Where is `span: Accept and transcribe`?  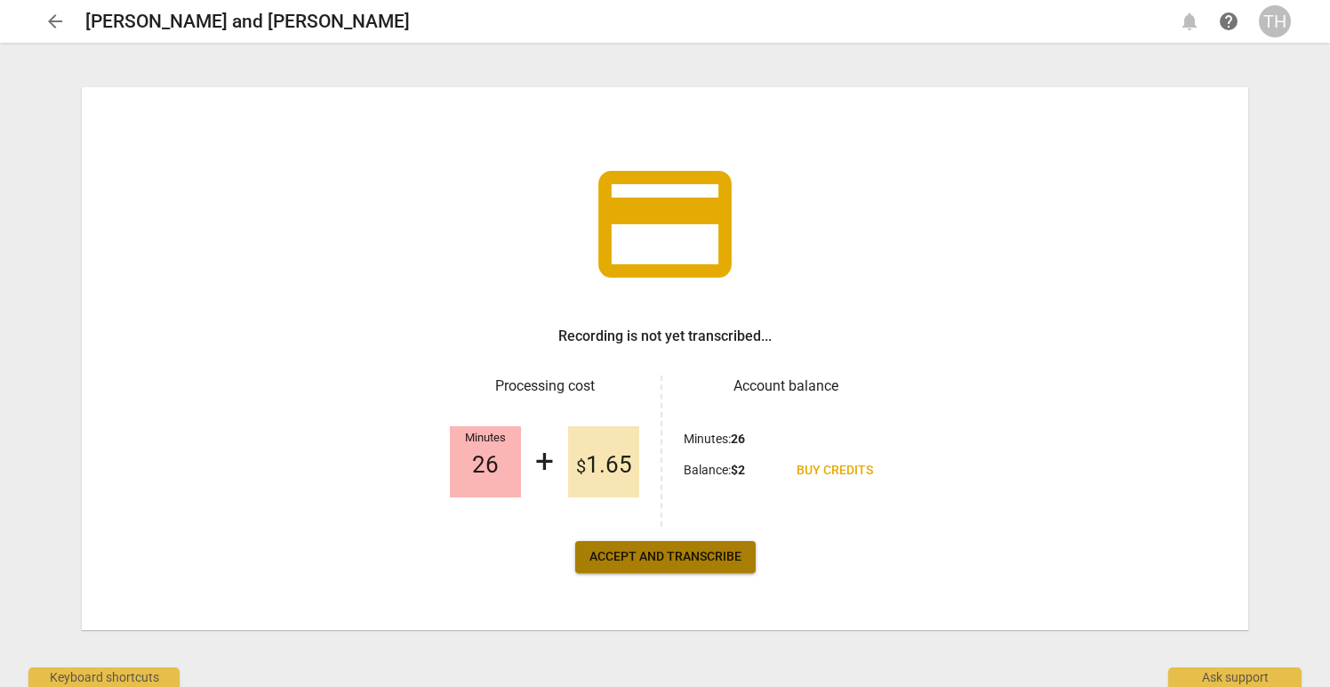 span: Accept and transcribe is located at coordinates (665, 557).